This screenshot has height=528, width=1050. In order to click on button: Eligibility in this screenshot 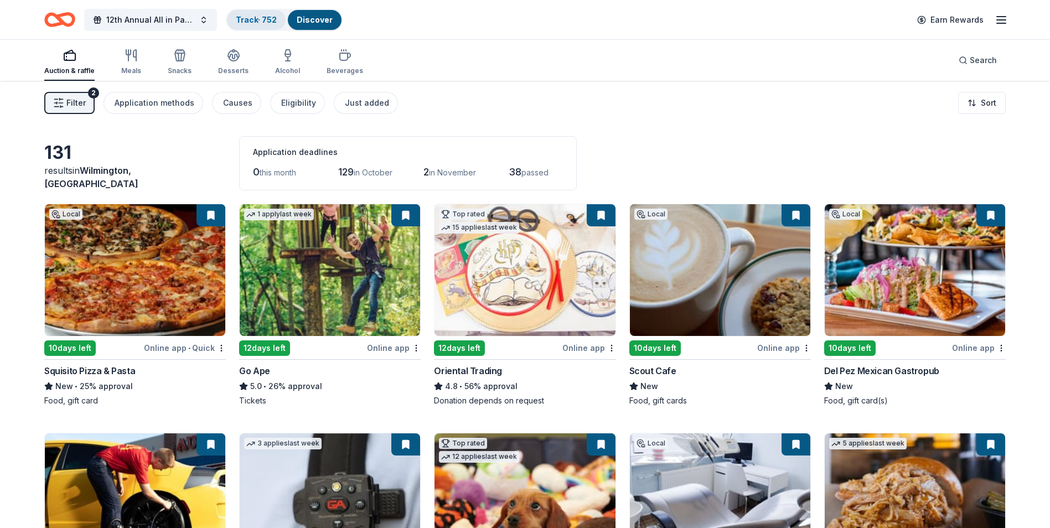, I will do `click(297, 103)`.